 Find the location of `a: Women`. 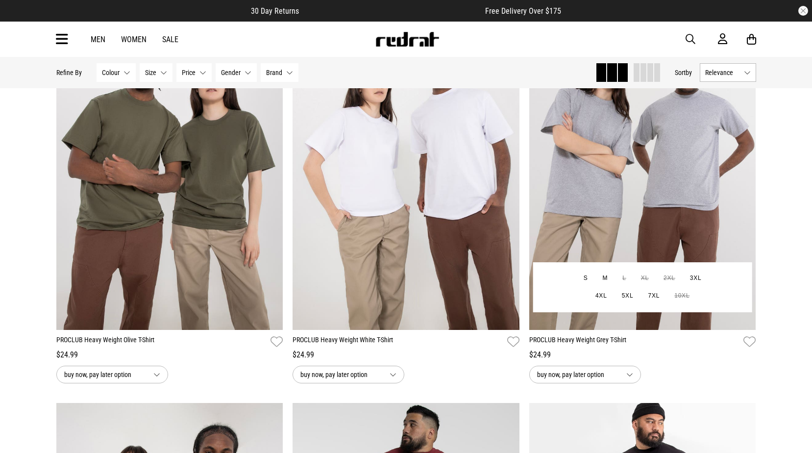

a: Women is located at coordinates (134, 39).